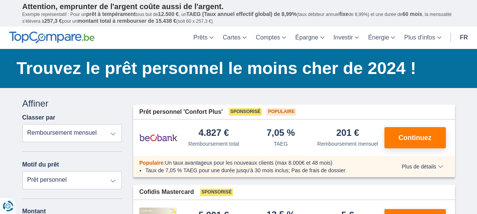  I want to click on p: Attention, emprunter de l'argent coûte aussi de l'argent., so click(238, 6).